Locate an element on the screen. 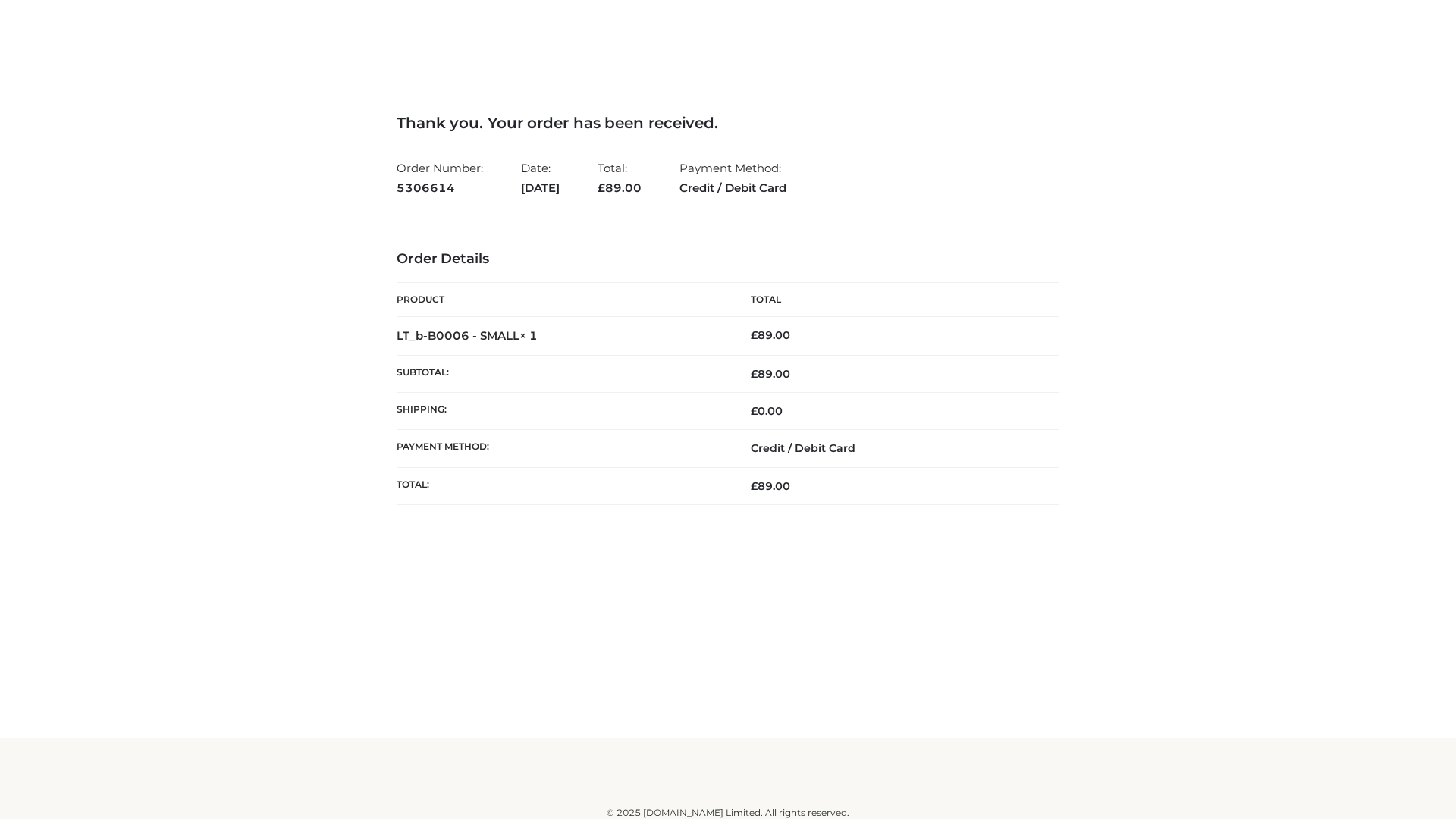  bdi: 89.00 is located at coordinates (771, 335).